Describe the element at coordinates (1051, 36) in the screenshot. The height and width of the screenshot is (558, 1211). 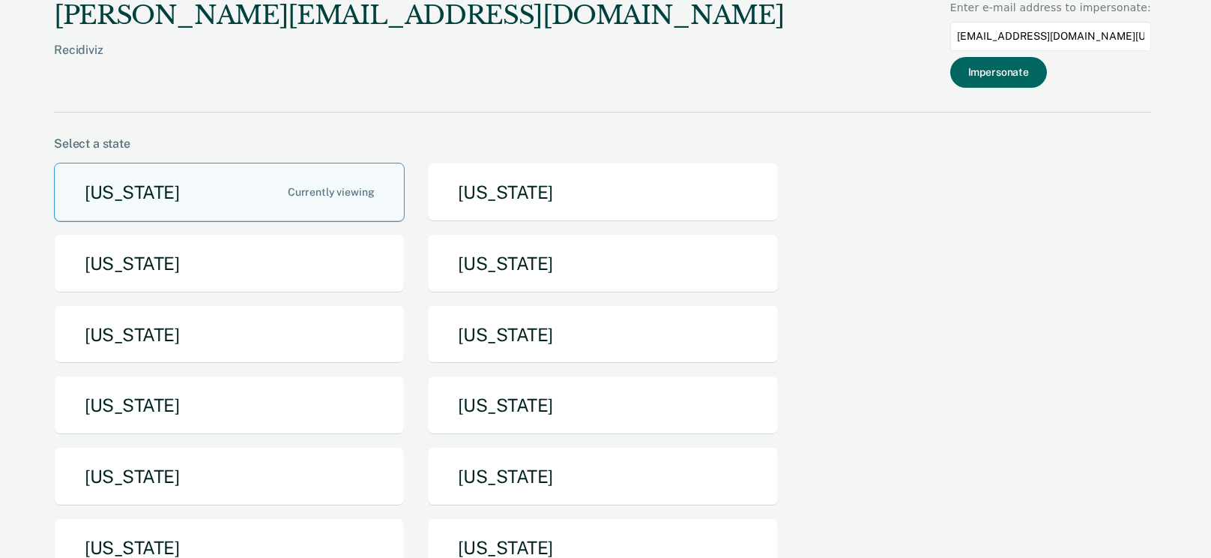
I see `input: Enter an email to impersonate...` at that location.